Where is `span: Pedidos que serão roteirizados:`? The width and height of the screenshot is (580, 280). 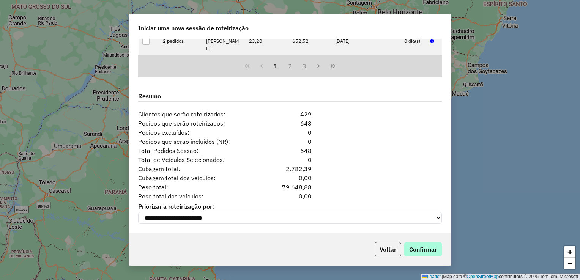
span: Pedidos que serão roteirizados: is located at coordinates (199, 123).